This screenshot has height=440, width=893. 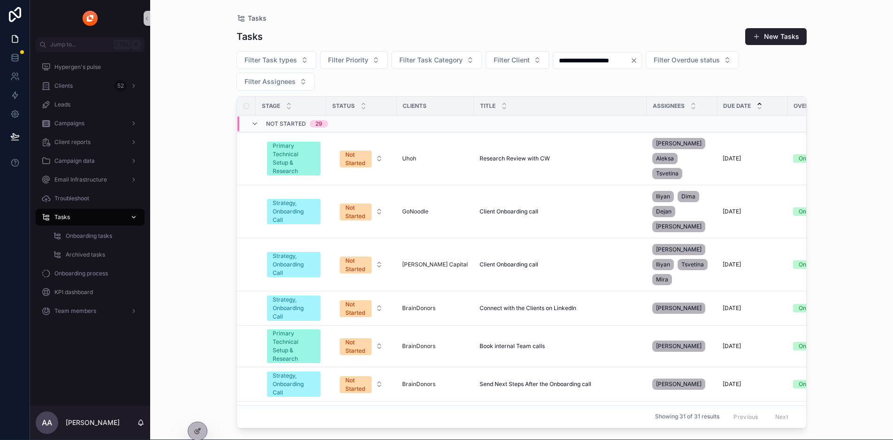 What do you see at coordinates (136, 45) in the screenshot?
I see `span: K` at bounding box center [136, 45].